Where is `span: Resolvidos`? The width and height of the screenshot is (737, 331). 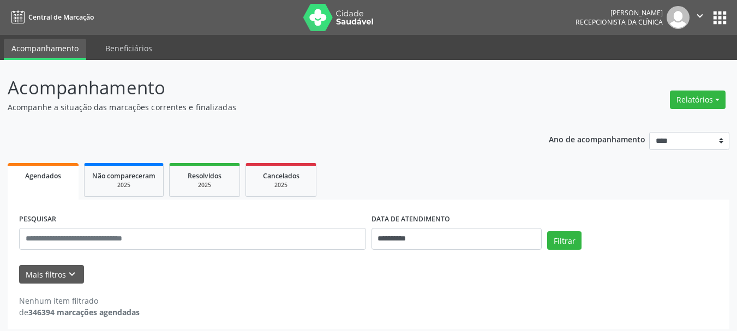
span: Resolvidos is located at coordinates (205, 176).